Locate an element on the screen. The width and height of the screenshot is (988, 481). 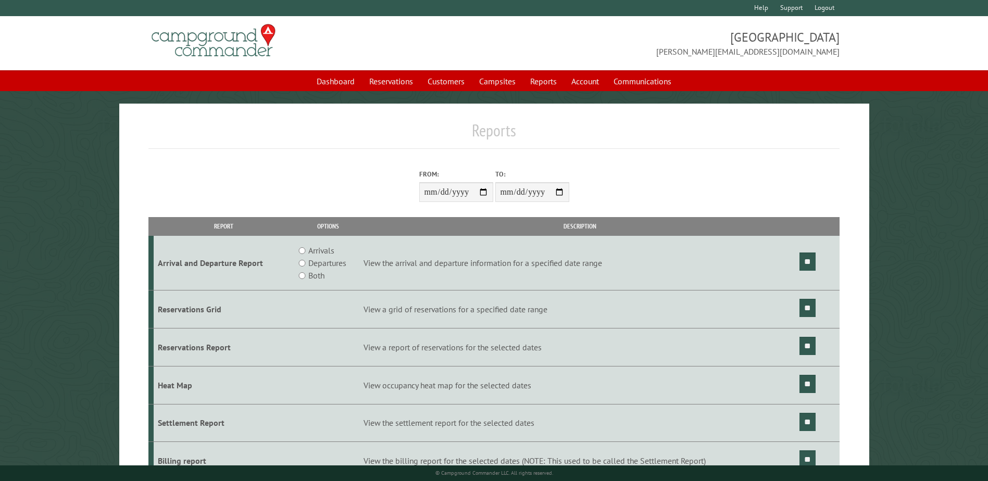
td: View occupancy heat map for the selected dates is located at coordinates (580, 385).